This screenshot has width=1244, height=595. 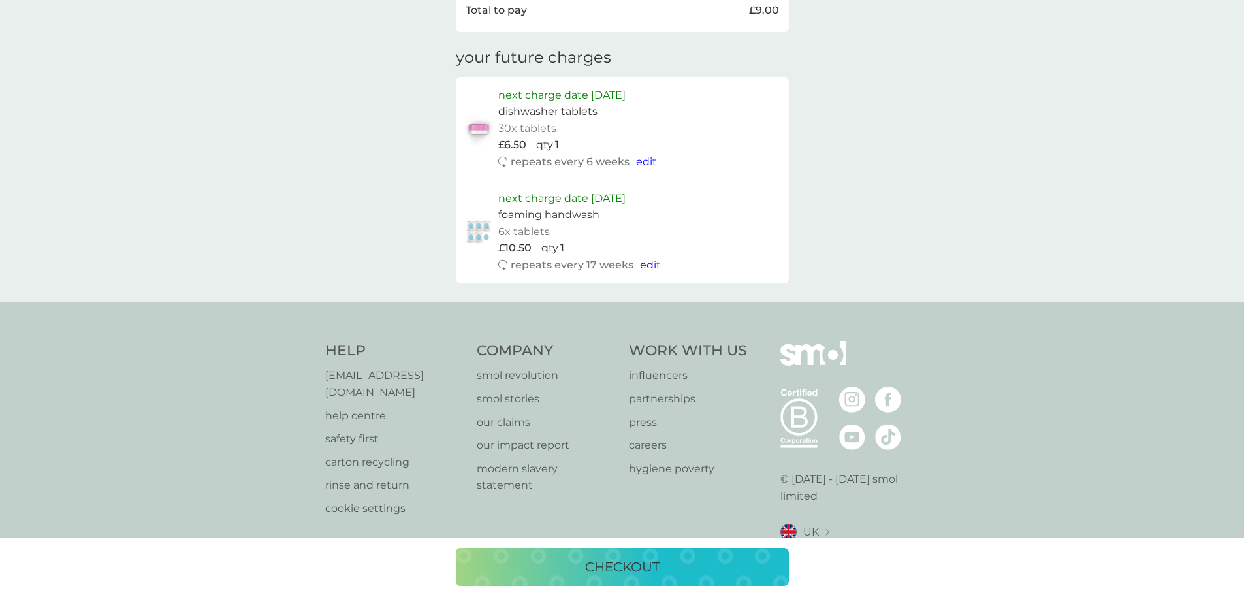 What do you see at coordinates (394, 485) in the screenshot?
I see `a: rinse and return` at bounding box center [394, 485].